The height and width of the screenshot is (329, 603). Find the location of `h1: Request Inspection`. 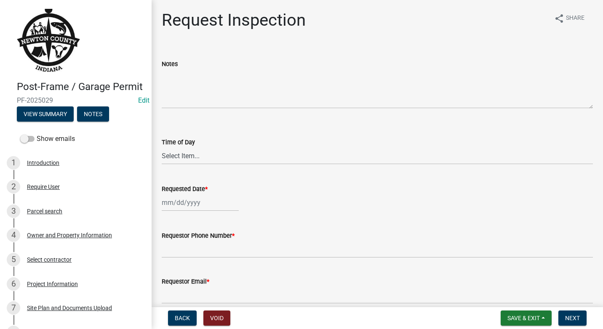

h1: Request Inspection is located at coordinates (234, 20).